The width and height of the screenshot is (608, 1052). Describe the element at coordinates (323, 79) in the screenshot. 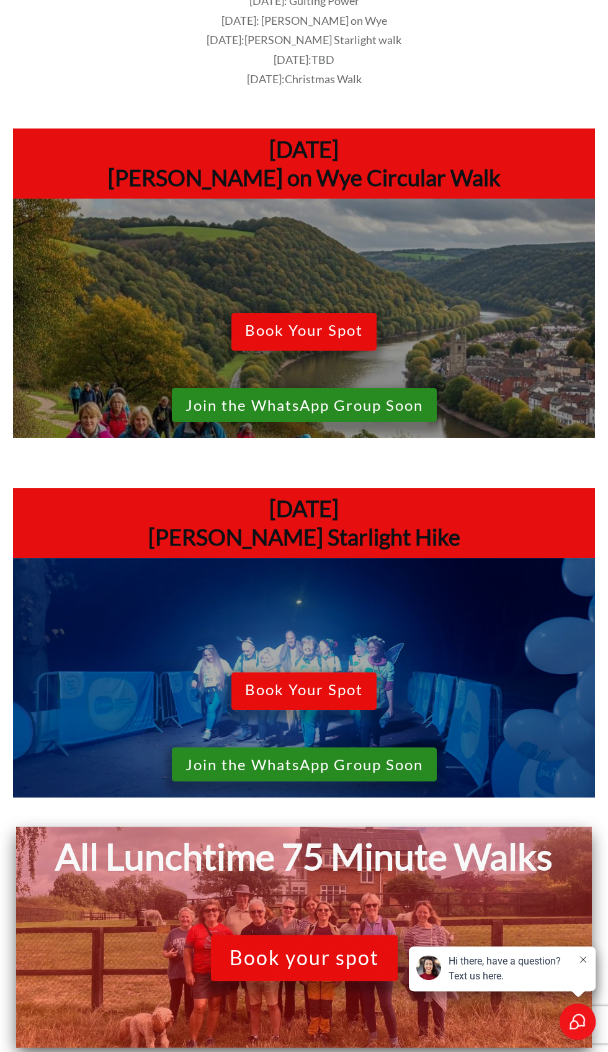

I see `span: Christmas Walk` at that location.